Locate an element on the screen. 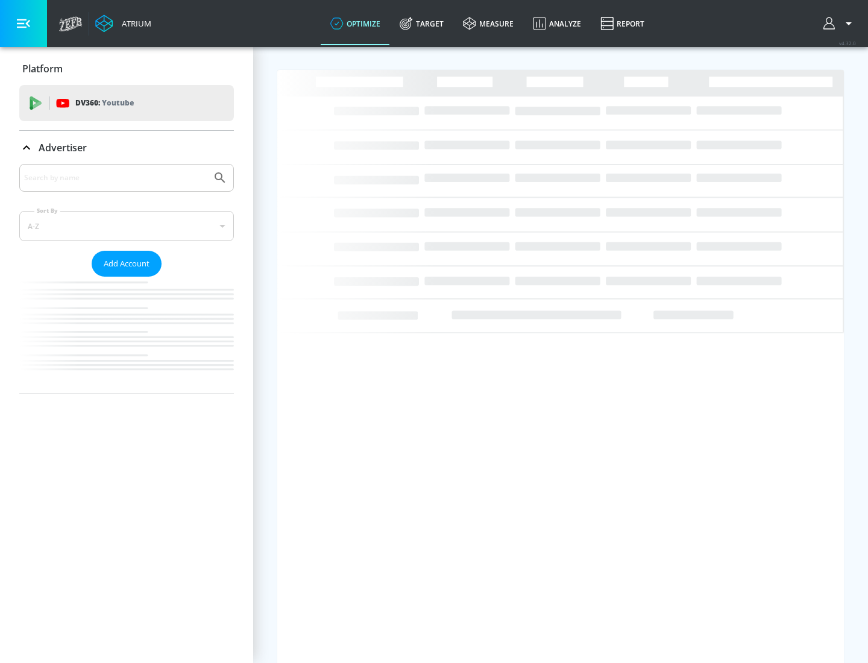  a: Atrium is located at coordinates (123, 24).